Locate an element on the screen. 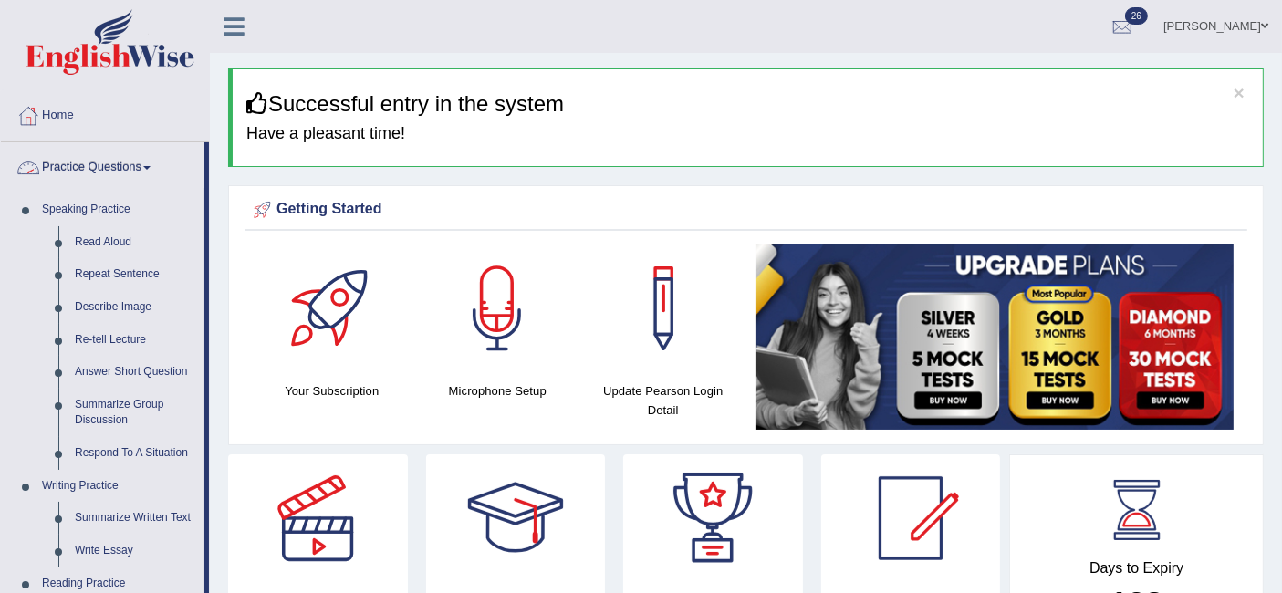 The image size is (1282, 593). h3: Successful entry in the system is located at coordinates (747, 104).